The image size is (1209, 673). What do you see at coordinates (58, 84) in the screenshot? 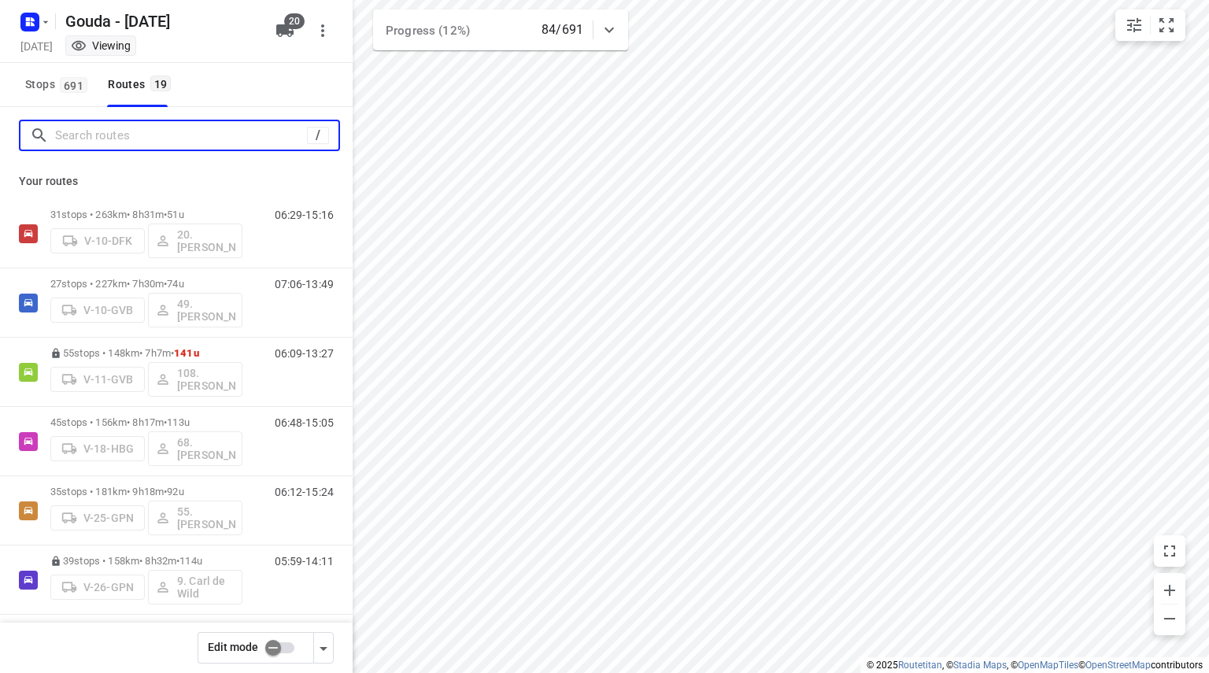
I see `span: Stops` at bounding box center [58, 84].